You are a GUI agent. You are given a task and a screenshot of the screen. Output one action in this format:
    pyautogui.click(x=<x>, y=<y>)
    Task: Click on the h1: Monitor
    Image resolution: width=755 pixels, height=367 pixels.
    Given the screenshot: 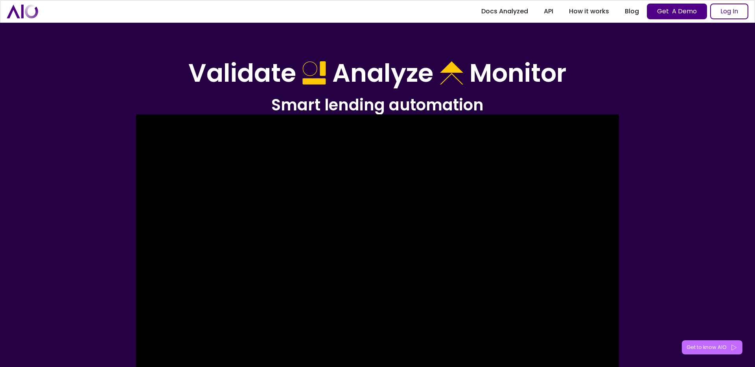 What is the action you would take?
    pyautogui.click(x=518, y=73)
    